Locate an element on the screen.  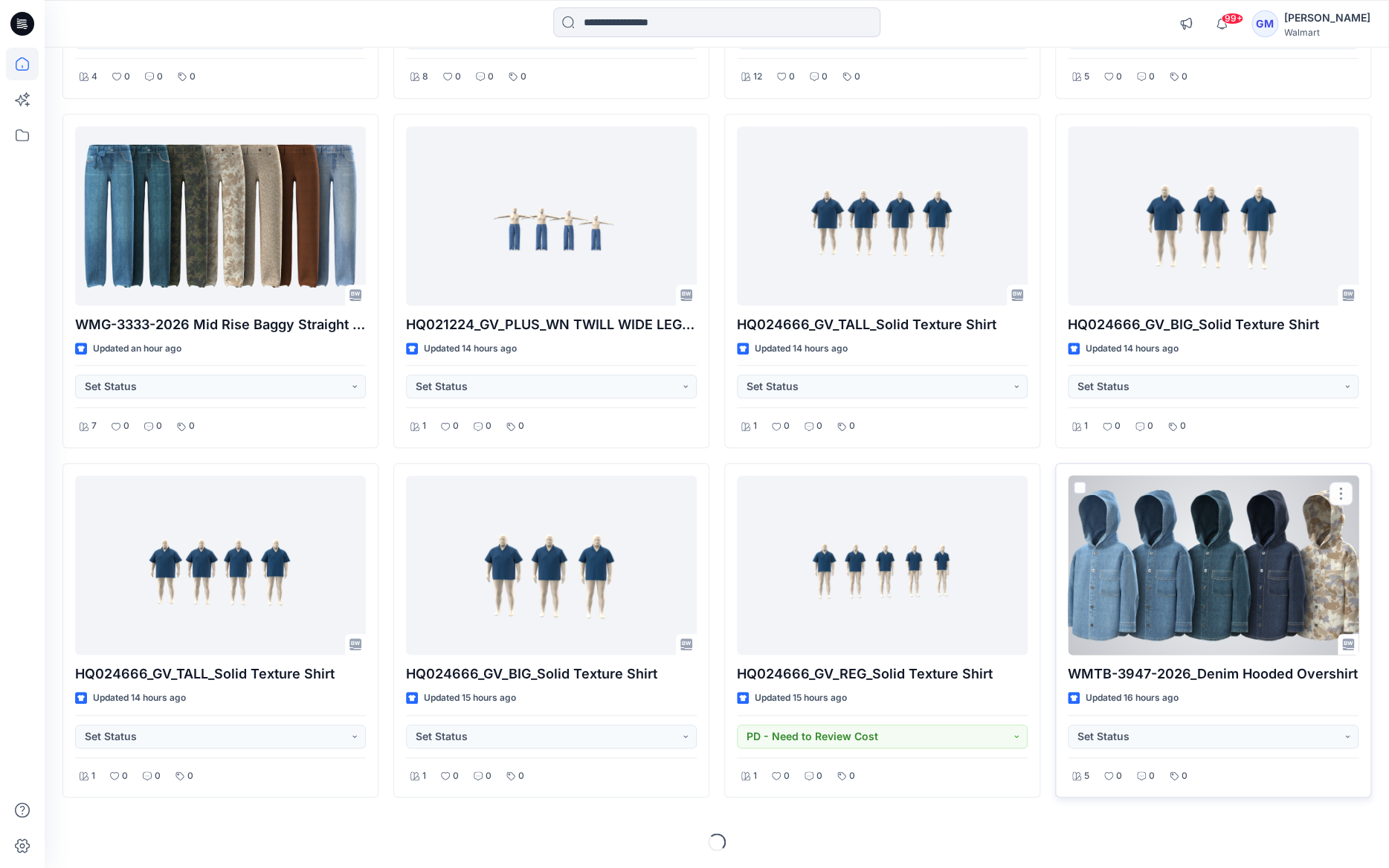
p: WMTB-3947-2026_Denim Hooded Overshirt is located at coordinates (1213, 674).